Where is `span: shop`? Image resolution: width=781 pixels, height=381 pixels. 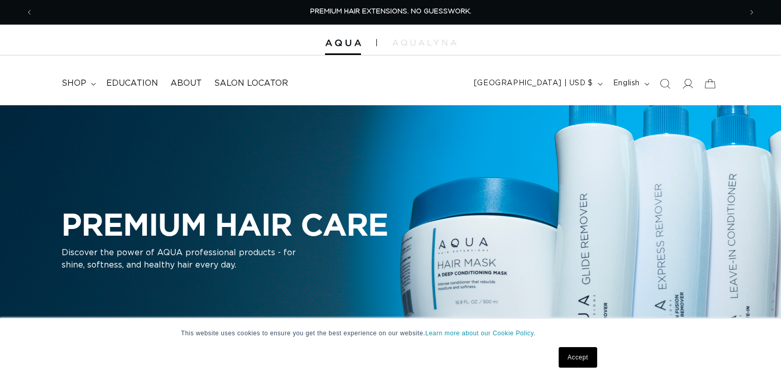 span: shop is located at coordinates (74, 83).